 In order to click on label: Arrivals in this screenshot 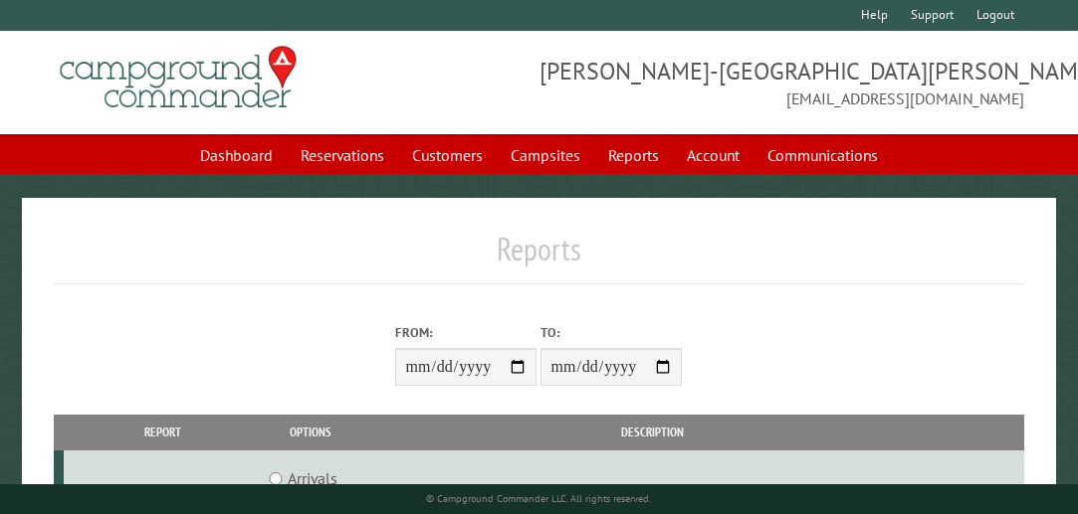, I will do `click(312, 479)`.